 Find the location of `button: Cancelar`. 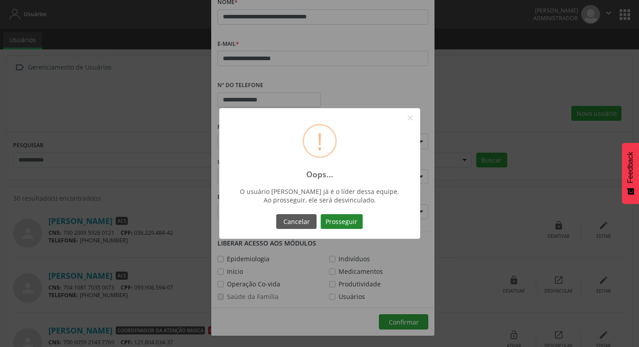

button: Cancelar is located at coordinates (296, 222).